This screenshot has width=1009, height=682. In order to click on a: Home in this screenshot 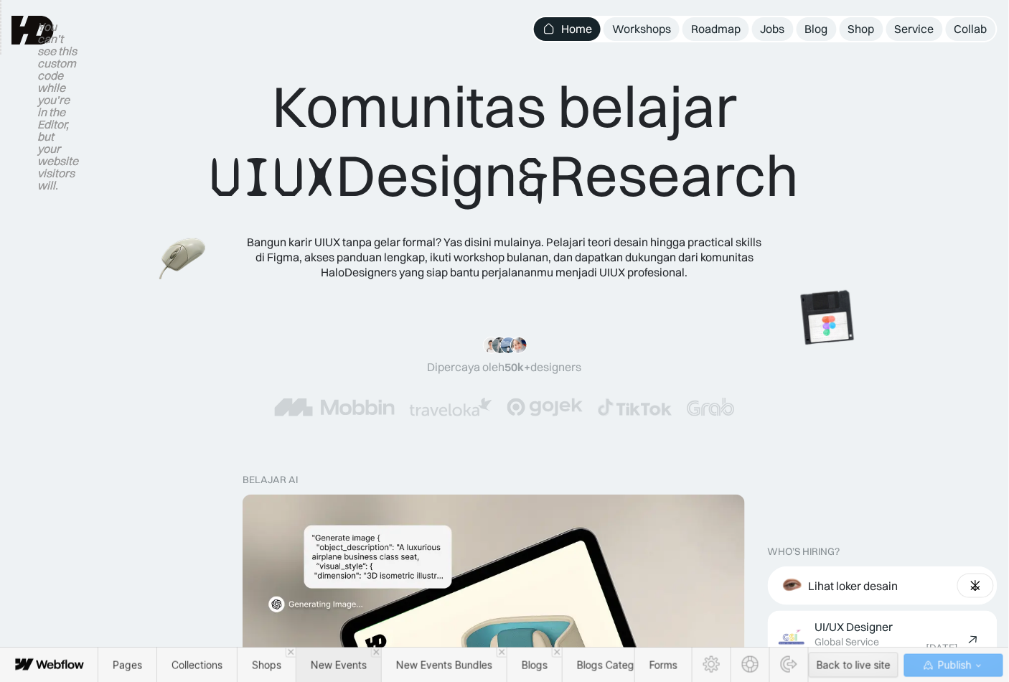, I will do `click(567, 29)`.